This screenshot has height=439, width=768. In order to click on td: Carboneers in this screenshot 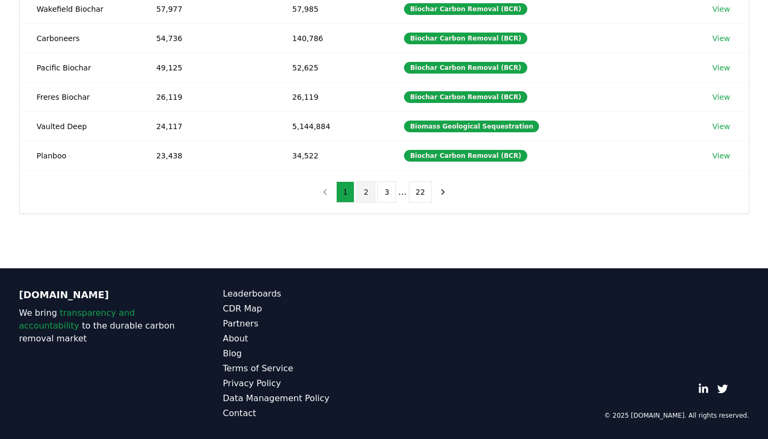, I will do `click(80, 38)`.